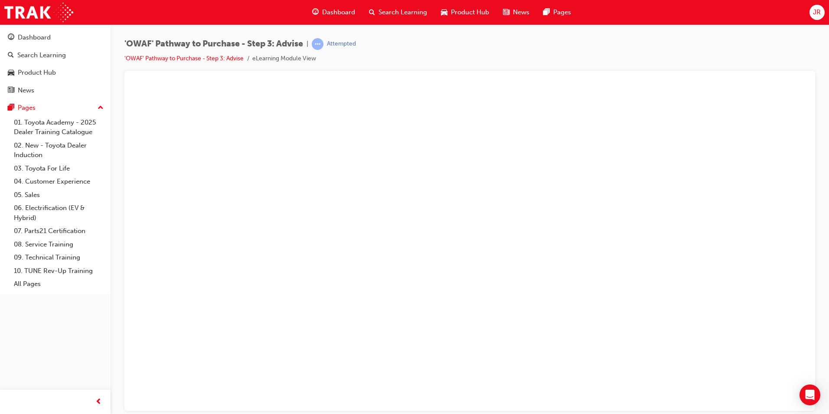 The image size is (829, 414). Describe the element at coordinates (101, 108) in the screenshot. I see `span: up-icon` at that location.